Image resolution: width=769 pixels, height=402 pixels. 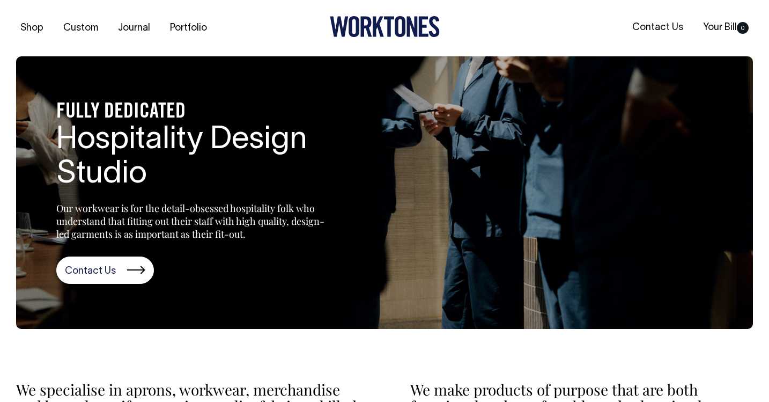 What do you see at coordinates (190, 221) in the screenshot?
I see `p: Our workwear is for the detail-obsessed hospitality folk who understand that fitting out their st...` at bounding box center [190, 221].